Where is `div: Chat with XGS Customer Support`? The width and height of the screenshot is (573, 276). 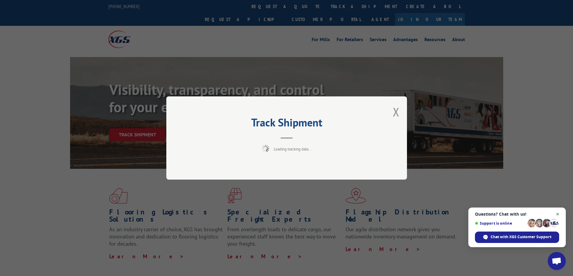 div: Chat with XGS Customer Support is located at coordinates (517, 238).